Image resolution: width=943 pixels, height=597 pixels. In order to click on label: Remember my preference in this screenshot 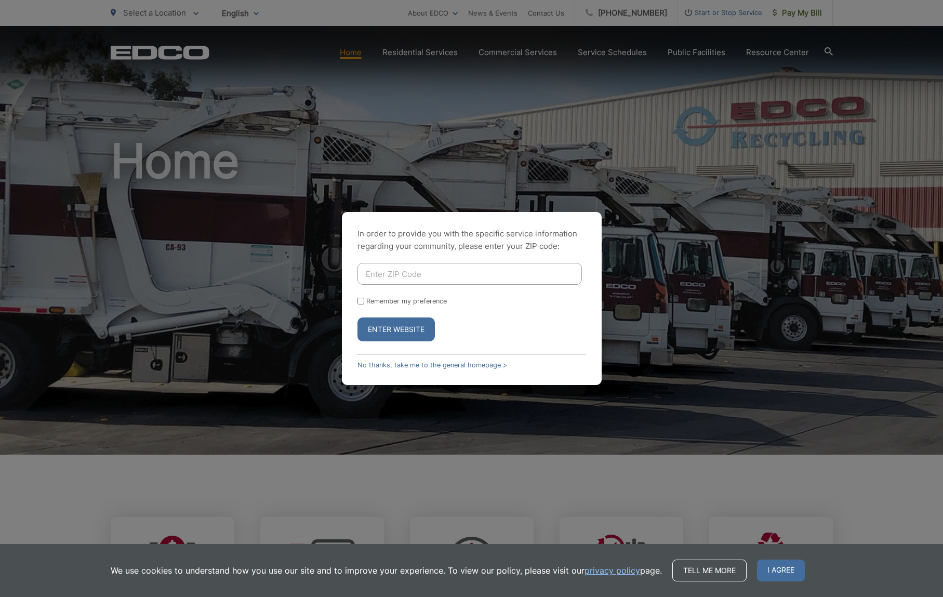, I will do `click(406, 301)`.